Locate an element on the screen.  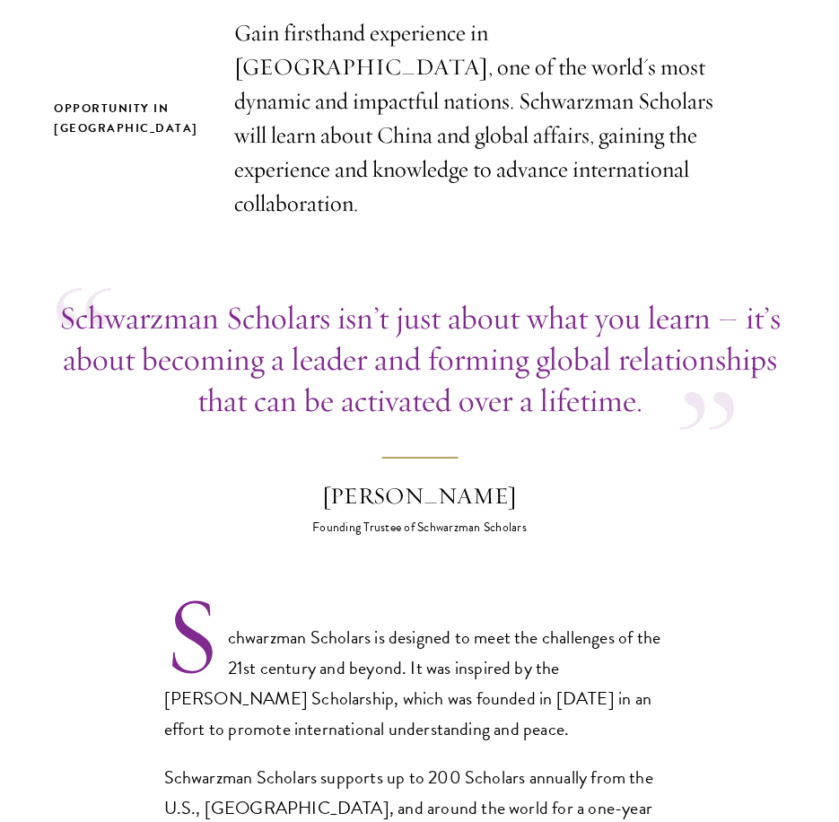
p: Schwarzman Scholars isn’t just about what you learn – it’s about becoming a leader and forming gl... is located at coordinates (420, 359).